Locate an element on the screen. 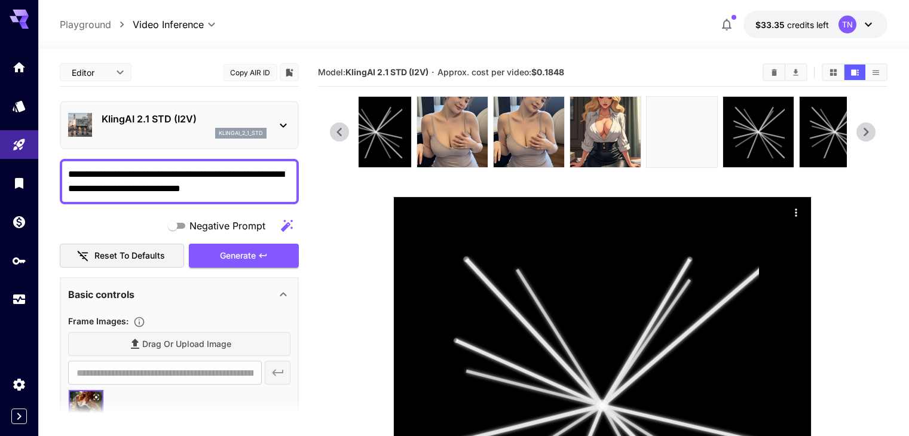 This screenshot has width=909, height=436. button: Show videos in list view is located at coordinates (875, 72).